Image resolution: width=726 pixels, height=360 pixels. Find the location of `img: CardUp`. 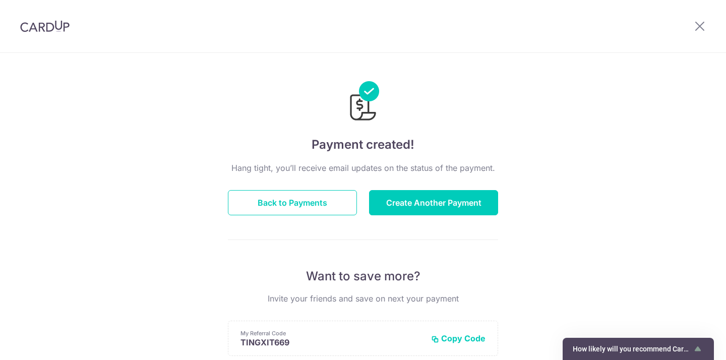

img: CardUp is located at coordinates (45, 26).